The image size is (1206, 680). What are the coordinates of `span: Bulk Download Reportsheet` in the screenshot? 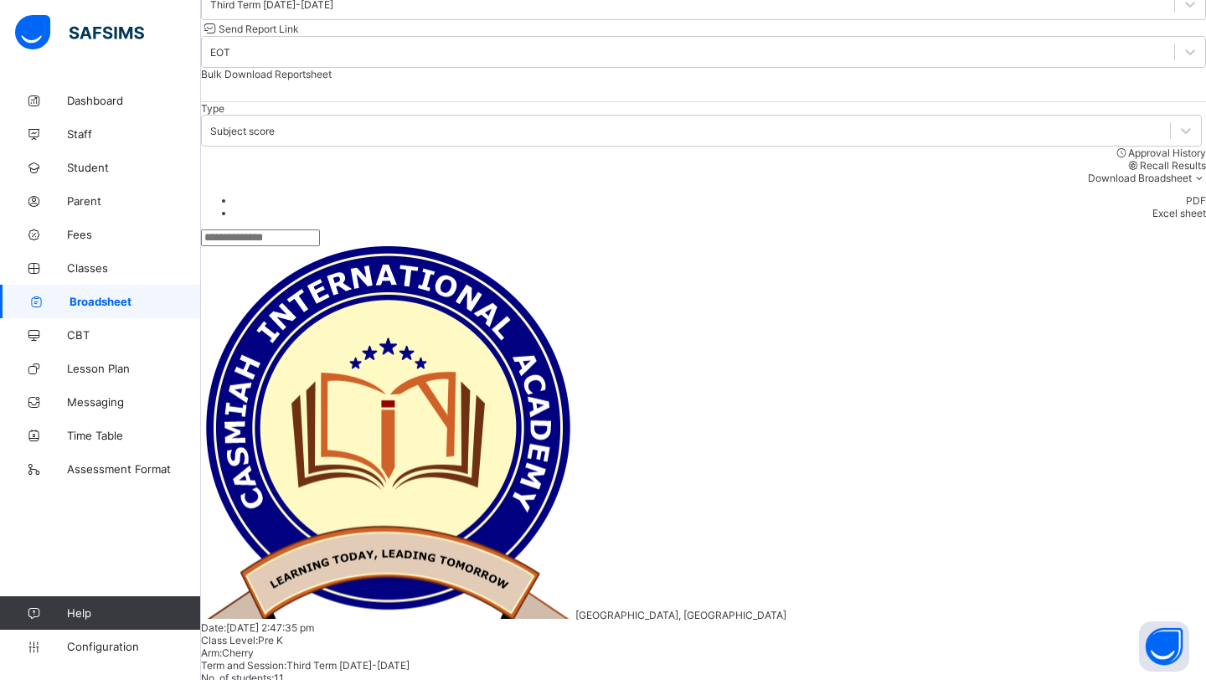 It's located at (266, 74).